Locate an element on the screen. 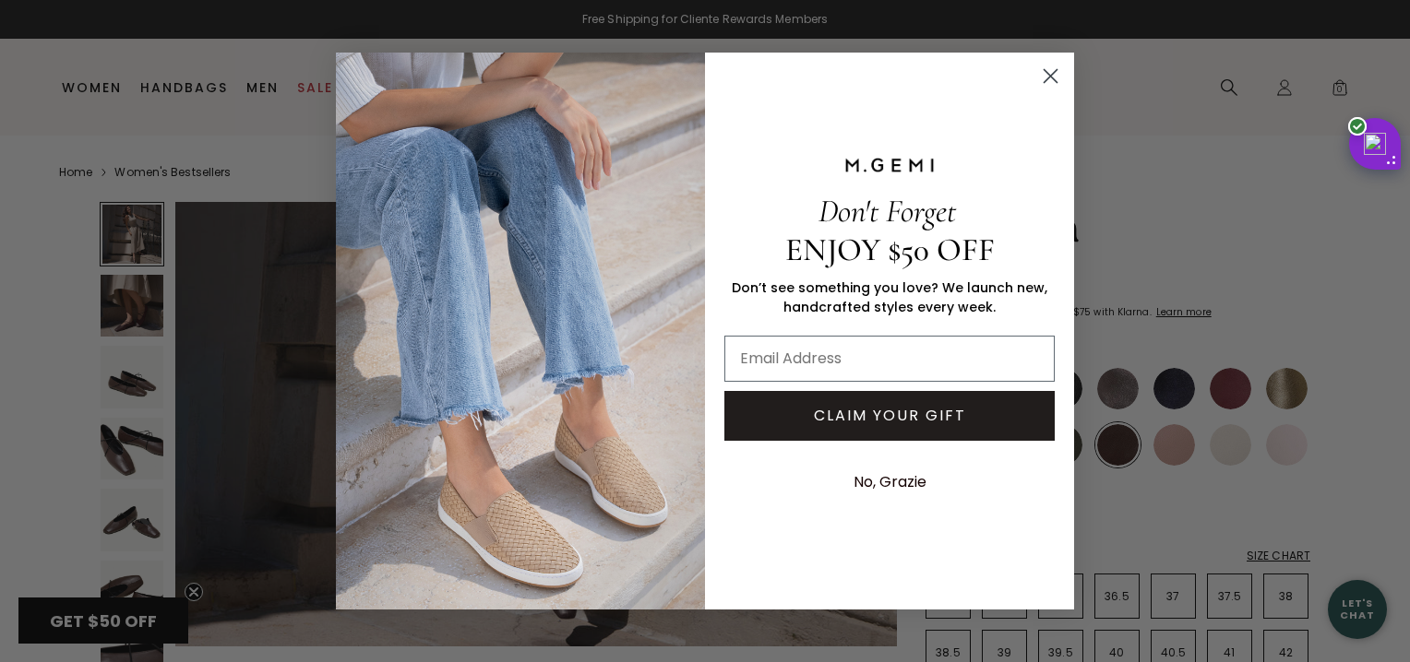 The width and height of the screenshot is (1410, 662). img: M.Gemi is located at coordinates (520, 331).